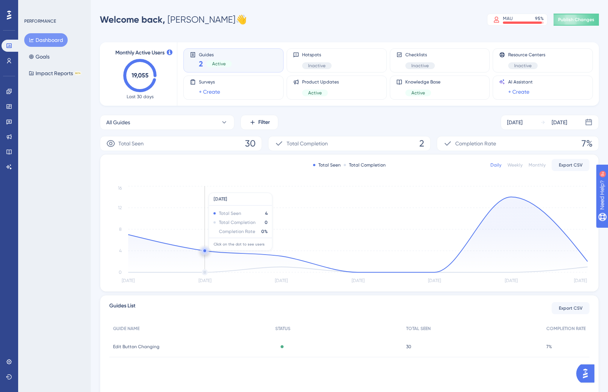  Describe the element at coordinates (576, 20) in the screenshot. I see `span: Publish Changes` at that location.